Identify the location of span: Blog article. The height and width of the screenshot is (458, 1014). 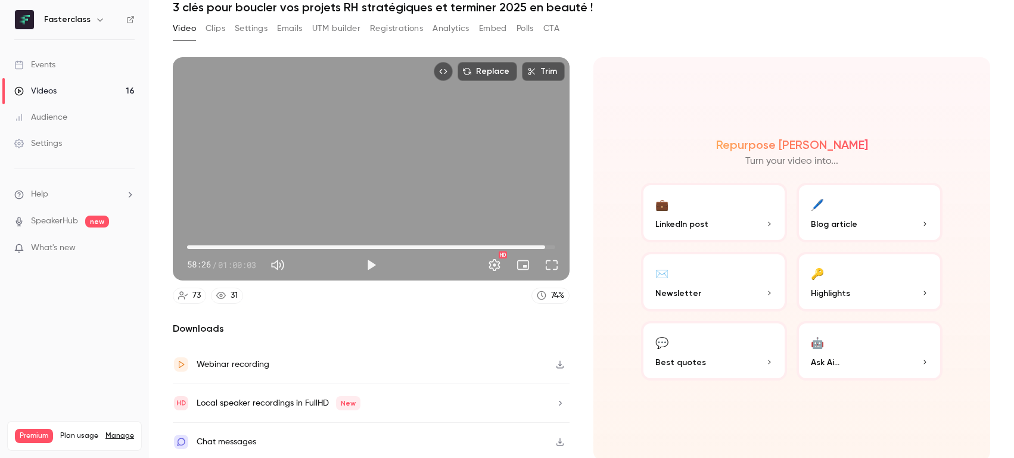
(834, 224).